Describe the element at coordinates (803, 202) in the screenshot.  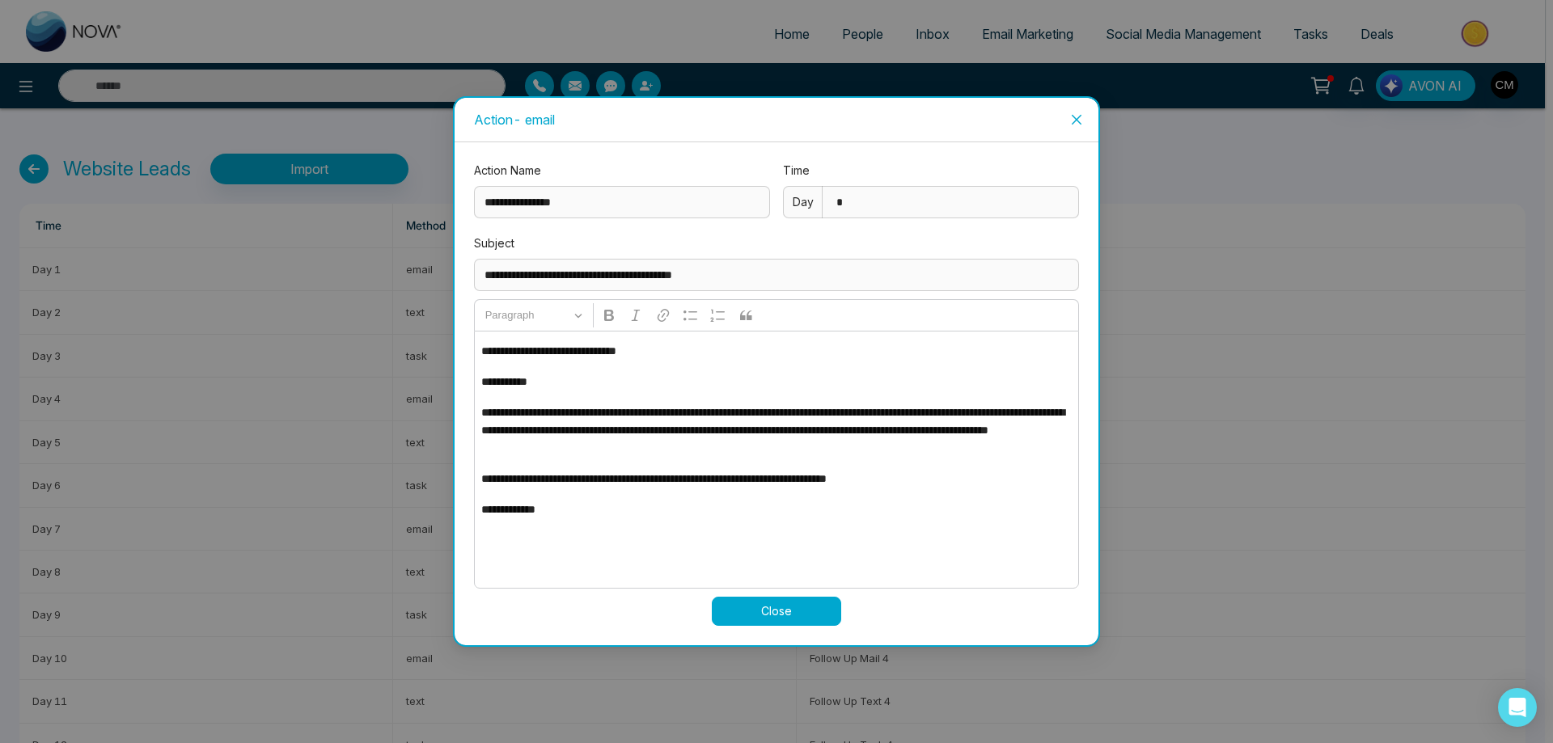
I see `span: Day` at that location.